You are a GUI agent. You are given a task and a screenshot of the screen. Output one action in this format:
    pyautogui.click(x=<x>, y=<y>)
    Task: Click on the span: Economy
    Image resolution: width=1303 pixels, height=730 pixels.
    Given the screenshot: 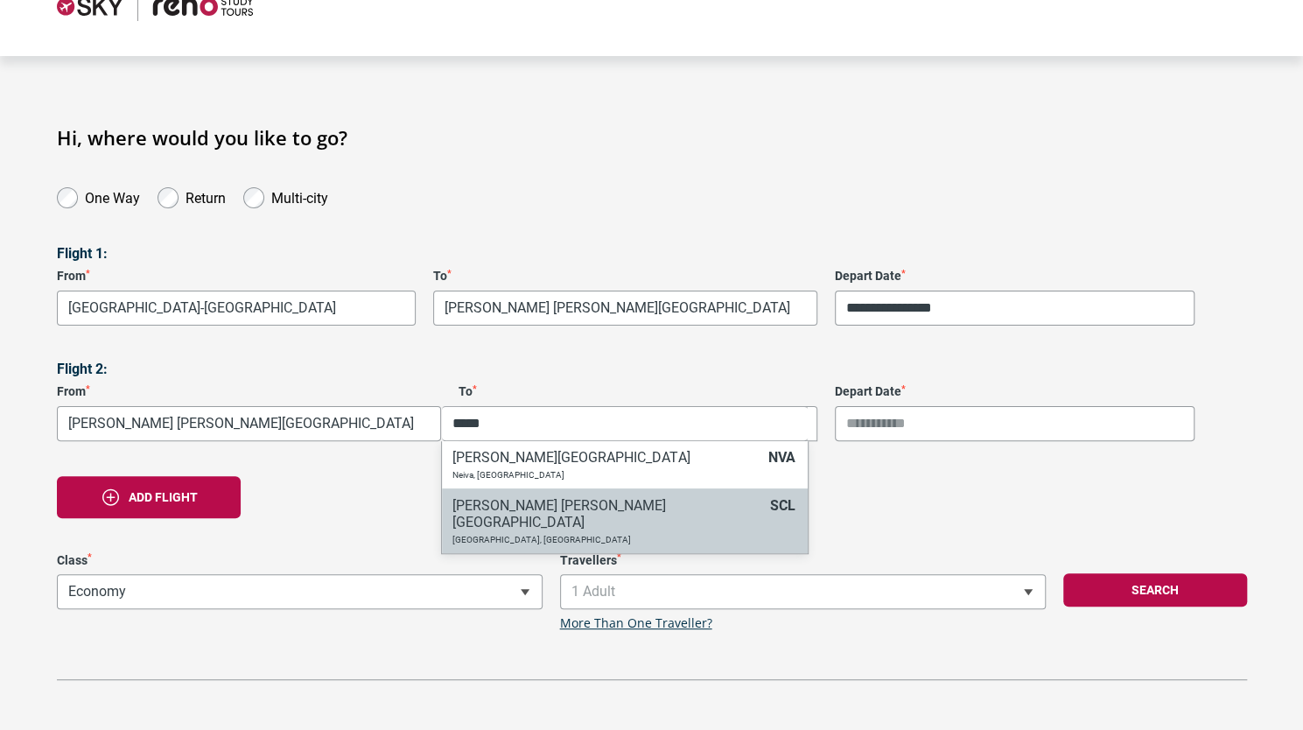 What is the action you would take?
    pyautogui.click(x=299, y=591)
    